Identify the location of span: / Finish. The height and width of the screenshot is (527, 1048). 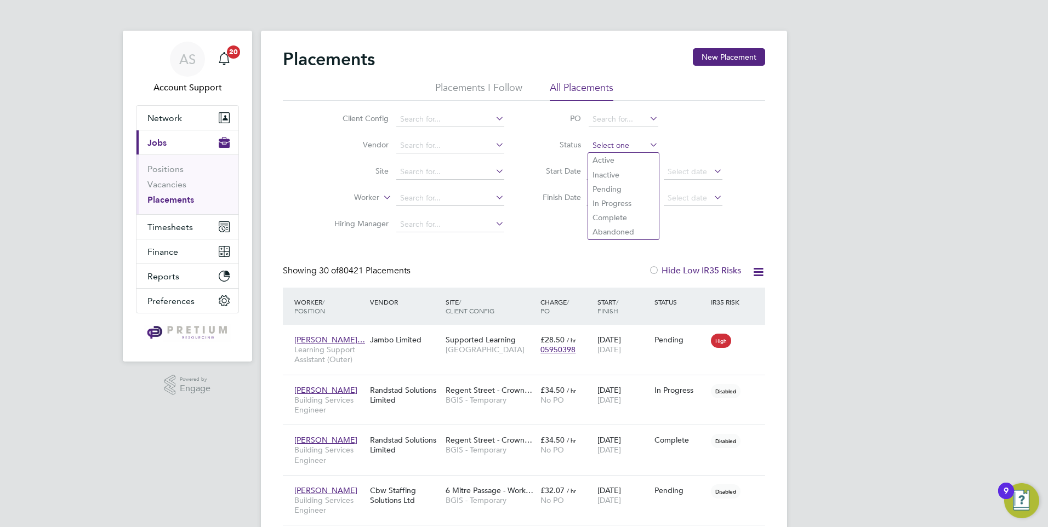
(608, 306).